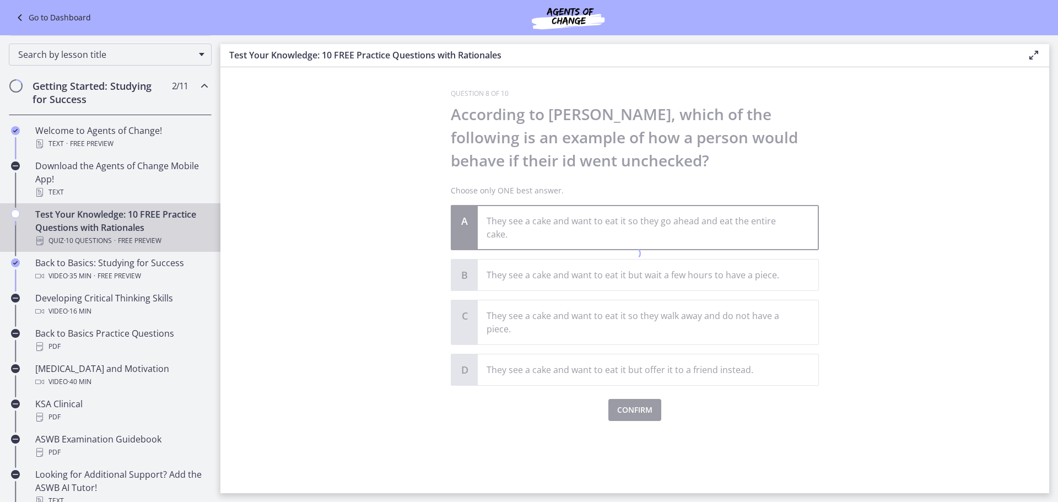 This screenshot has width=1058, height=502. I want to click on div: KSA Clinical, so click(121, 411).